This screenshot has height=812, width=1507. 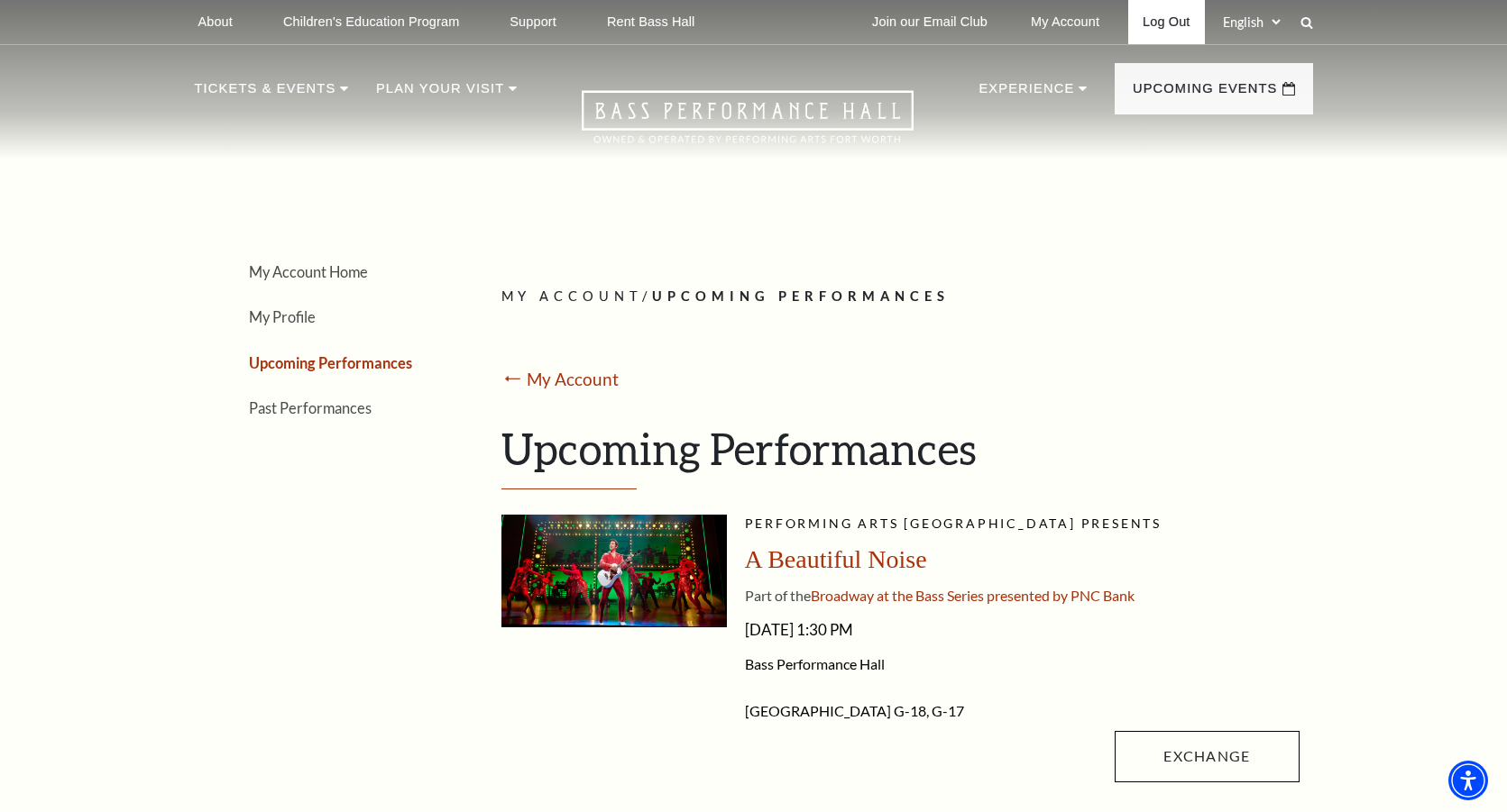 What do you see at coordinates (371, 22) in the screenshot?
I see `p: Children's Education Program` at bounding box center [371, 22].